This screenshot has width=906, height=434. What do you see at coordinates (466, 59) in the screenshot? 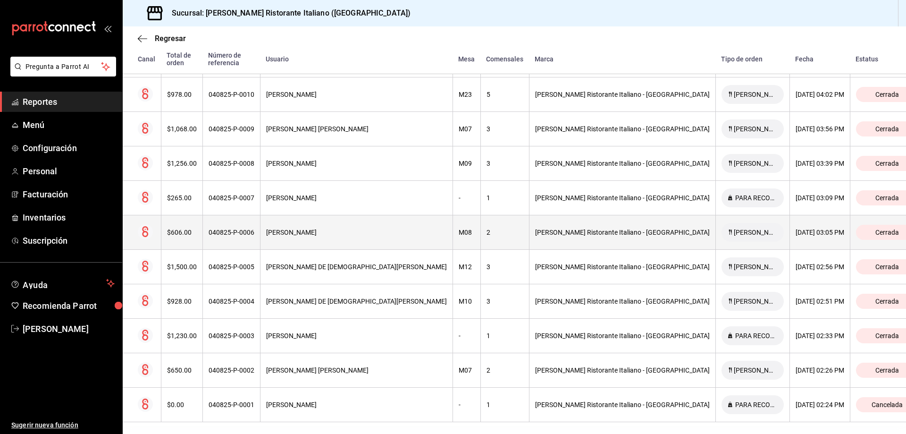
I see `div: Mesa` at bounding box center [466, 59].